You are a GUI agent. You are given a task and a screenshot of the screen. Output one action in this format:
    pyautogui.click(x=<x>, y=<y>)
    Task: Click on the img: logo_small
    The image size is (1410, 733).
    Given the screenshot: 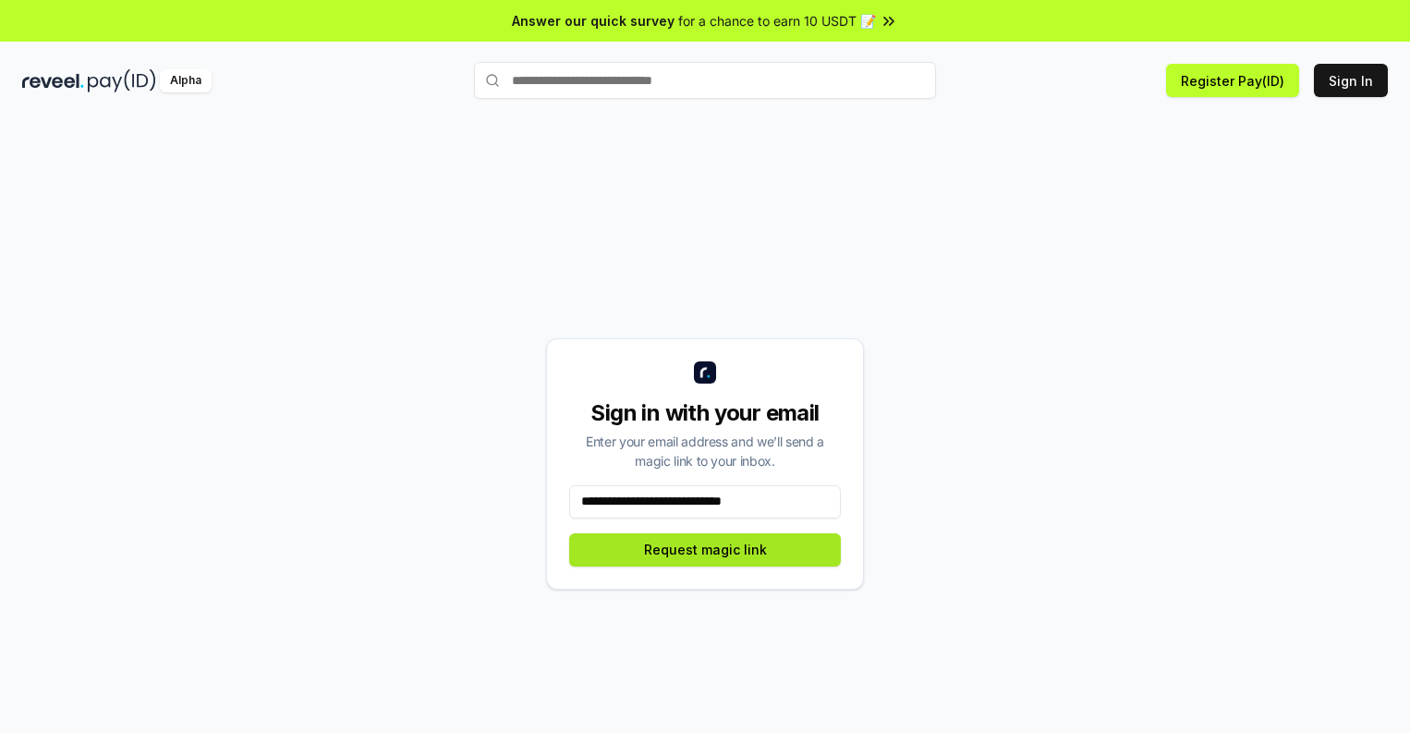 What is the action you would take?
    pyautogui.click(x=705, y=372)
    